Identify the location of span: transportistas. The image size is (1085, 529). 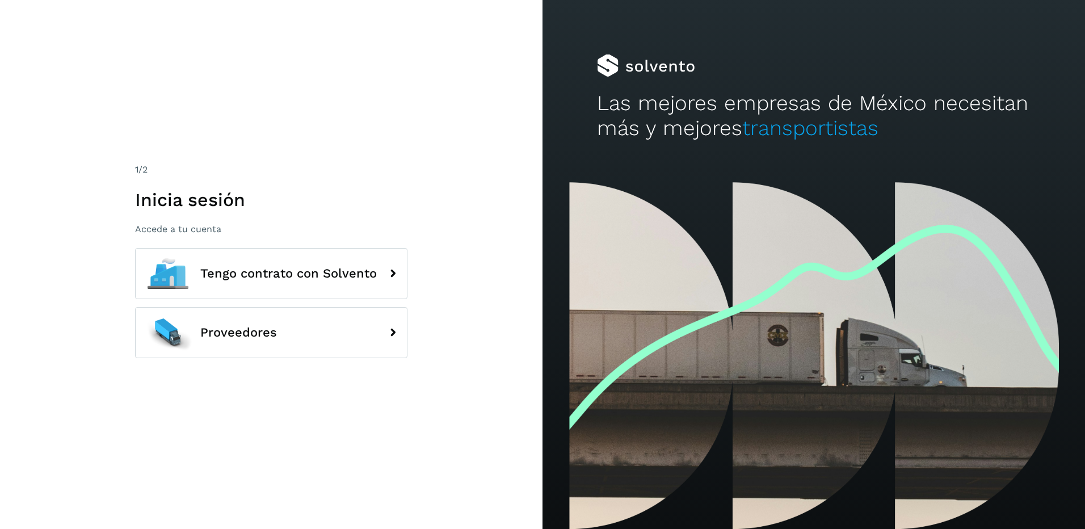
(810, 128).